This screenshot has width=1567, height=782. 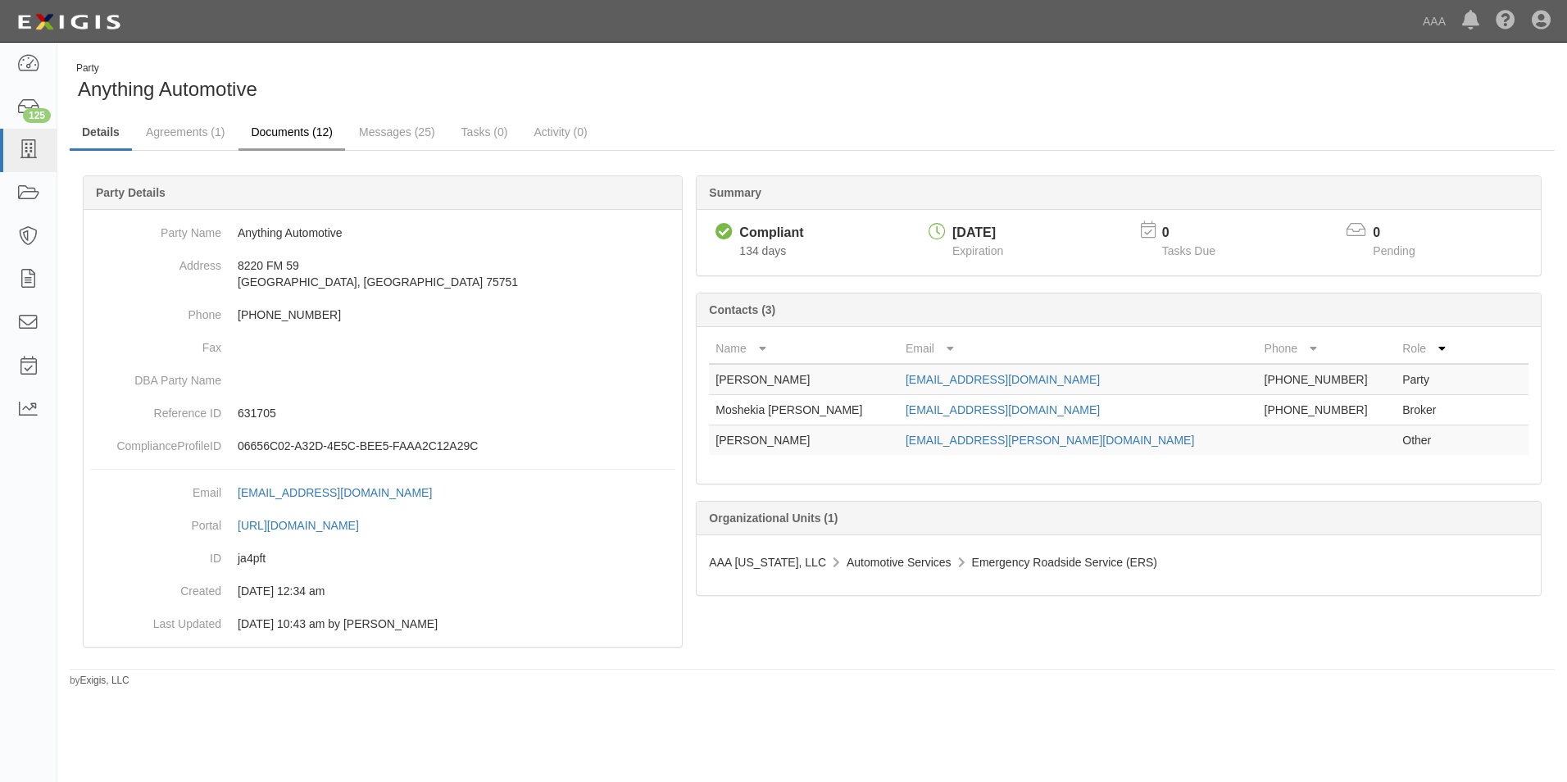 I want to click on dt: Created, so click(x=156, y=587).